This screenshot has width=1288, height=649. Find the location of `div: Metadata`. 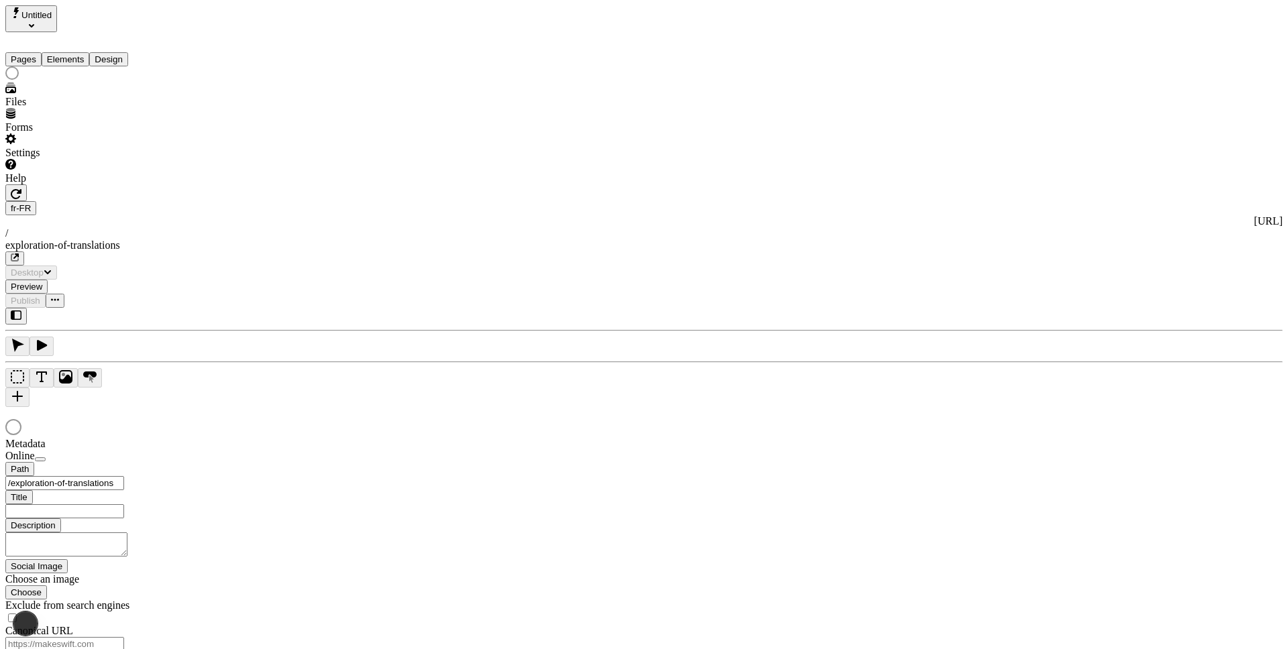

div: Metadata is located at coordinates (86, 444).